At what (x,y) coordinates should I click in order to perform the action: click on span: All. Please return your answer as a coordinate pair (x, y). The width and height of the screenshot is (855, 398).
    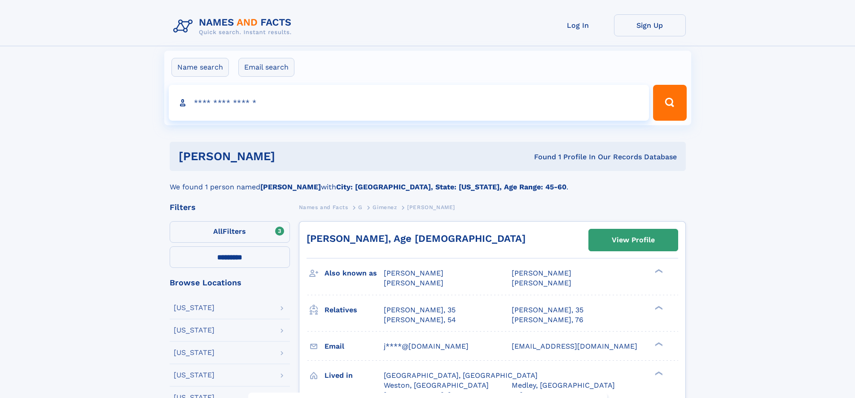
    Looking at the image, I should click on (218, 231).